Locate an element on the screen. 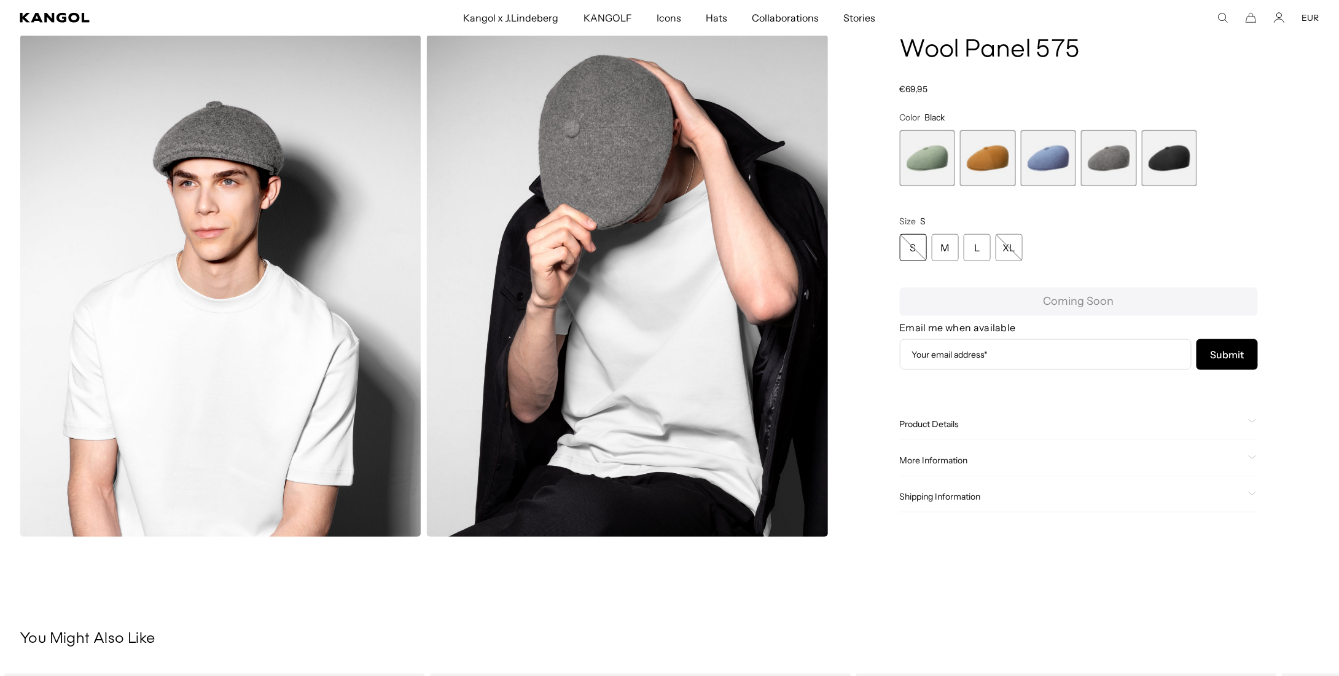 This screenshot has width=1339, height=676. span: More Information is located at coordinates (1072, 460).